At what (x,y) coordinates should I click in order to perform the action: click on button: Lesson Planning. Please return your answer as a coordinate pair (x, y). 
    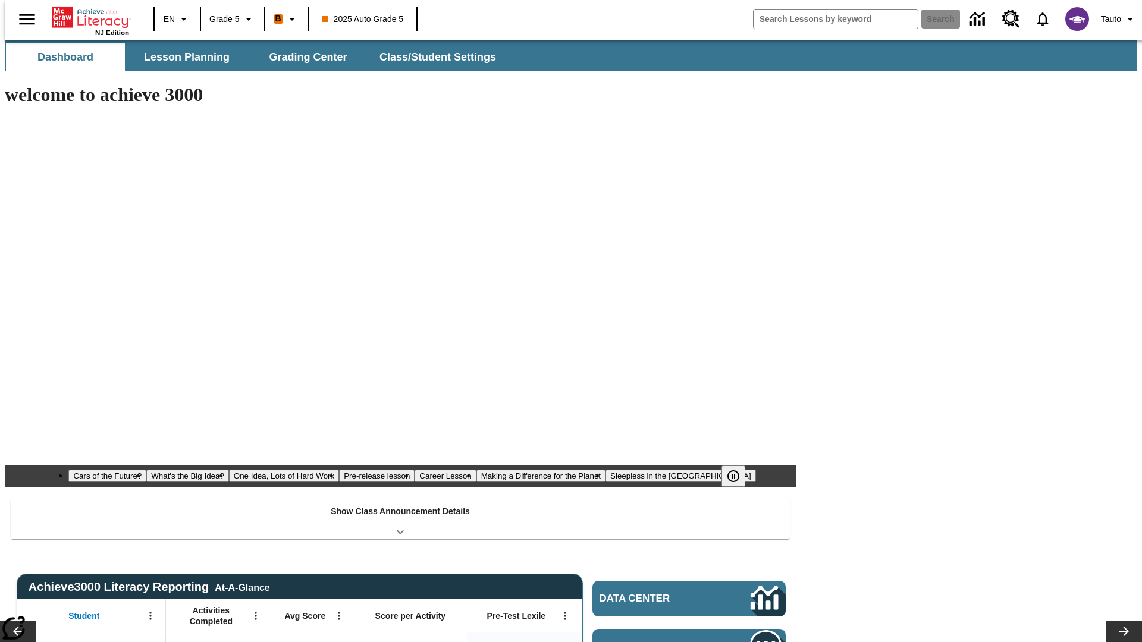
    Looking at the image, I should click on (187, 57).